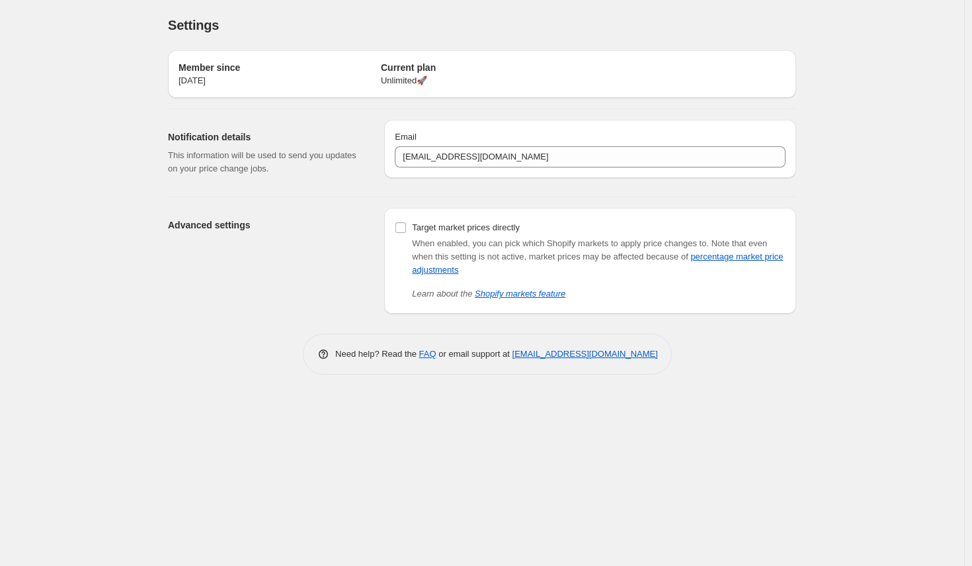 The image size is (972, 566). Describe the element at coordinates (377, 353) in the screenshot. I see `span: Need help? Read the` at that location.